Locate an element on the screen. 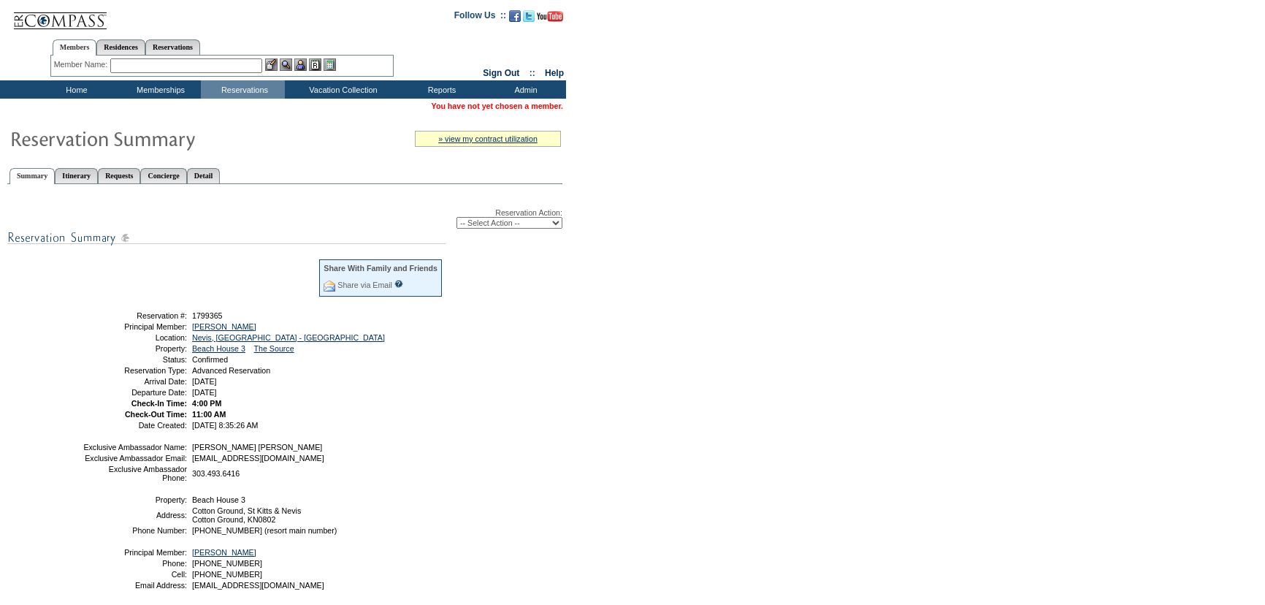 The width and height of the screenshot is (1265, 605). td: Arrival Date: is located at coordinates (134, 381).